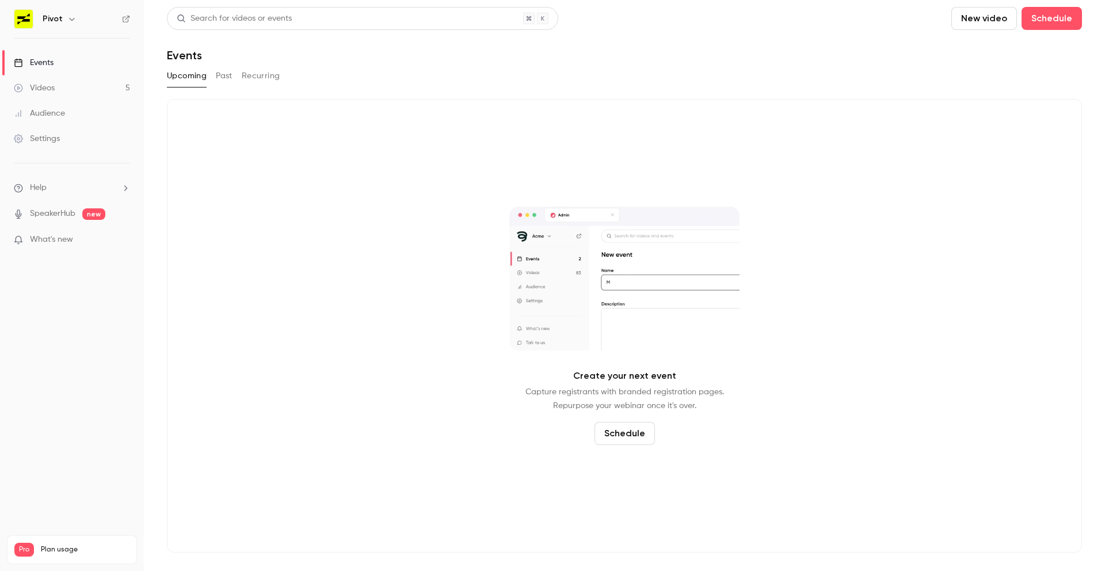 This screenshot has width=1105, height=571. What do you see at coordinates (72, 188) in the screenshot?
I see `li: help-dropdown-opener` at bounding box center [72, 188].